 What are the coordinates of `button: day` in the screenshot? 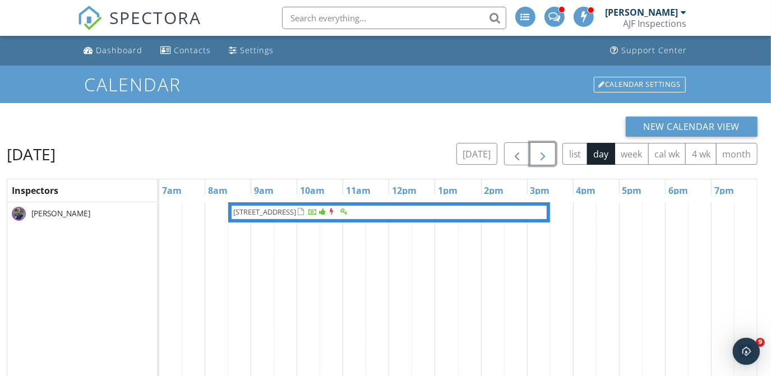 It's located at (601, 154).